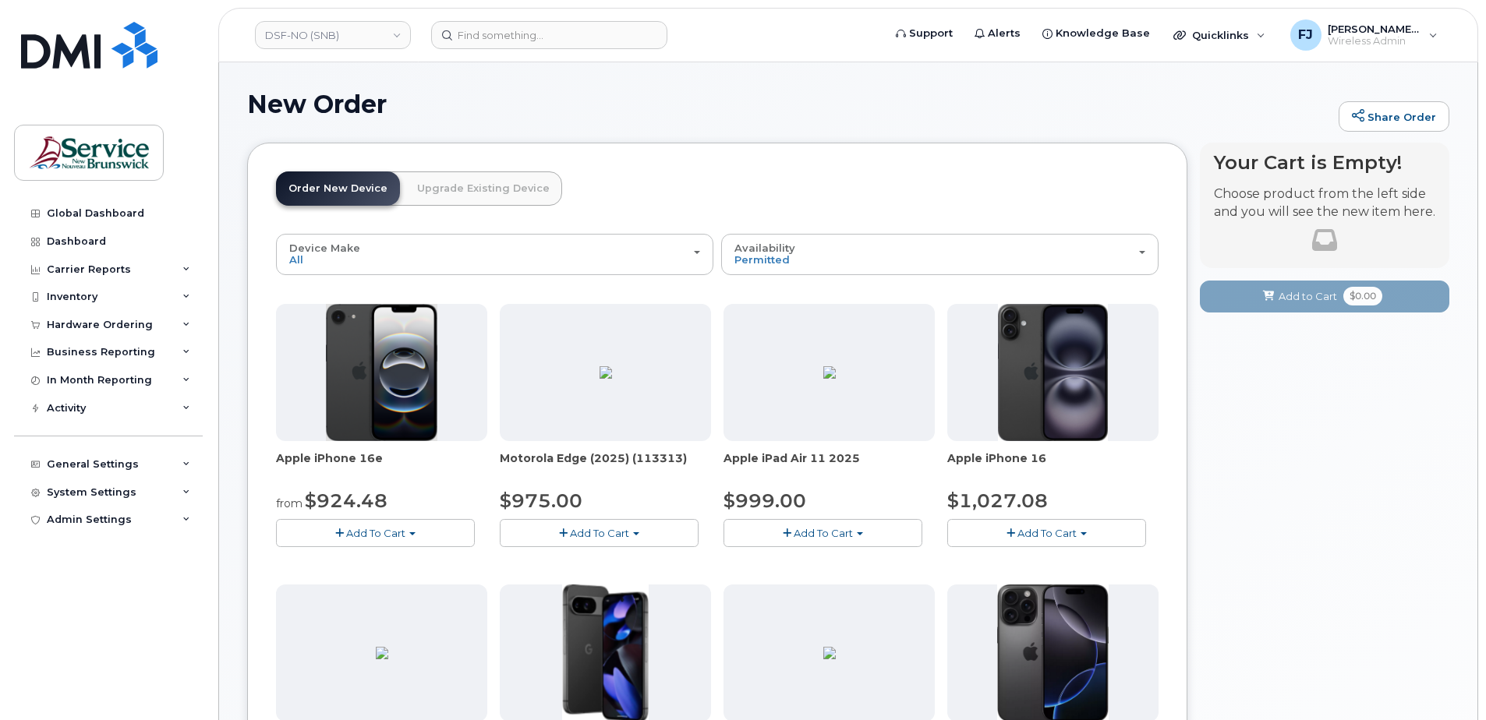 The width and height of the screenshot is (1486, 720). I want to click on img: 5064C4E8-FB8A-45B3-ADD3-50D80ADAD265.png, so click(382, 653).